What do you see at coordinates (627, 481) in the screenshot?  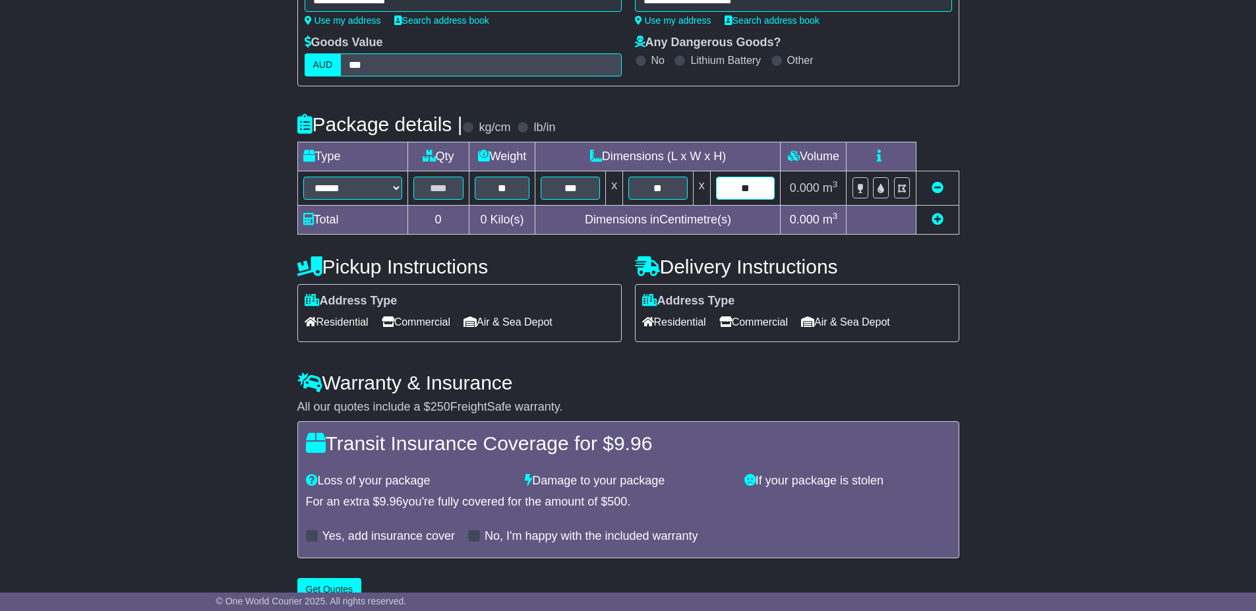 I see `div: Damage to your package` at bounding box center [627, 481].